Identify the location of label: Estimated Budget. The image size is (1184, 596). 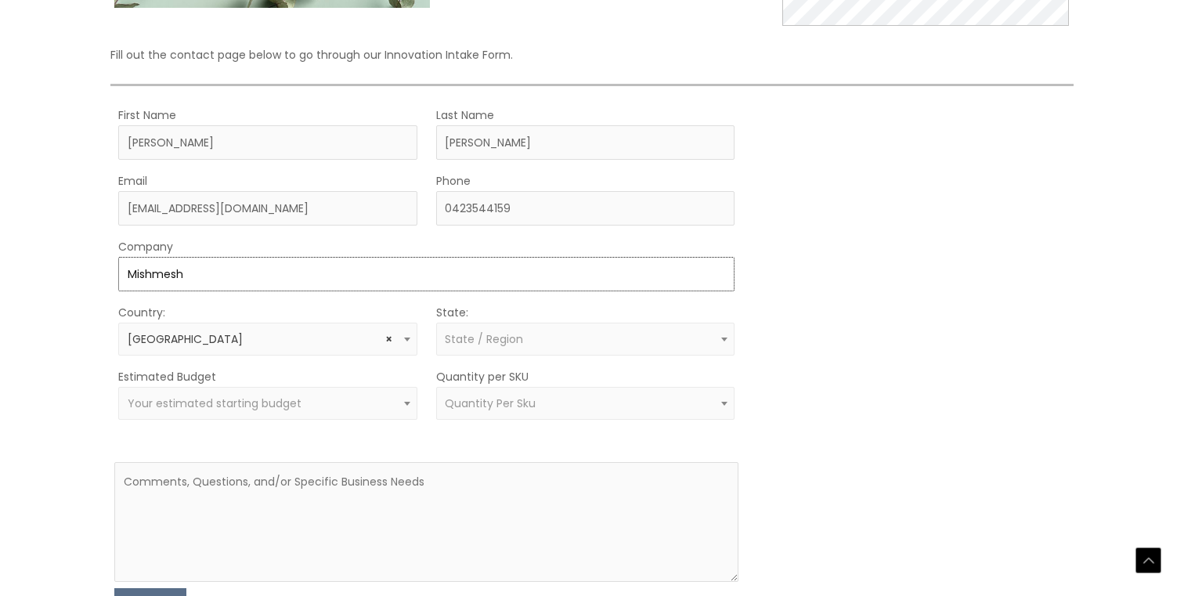
(167, 377).